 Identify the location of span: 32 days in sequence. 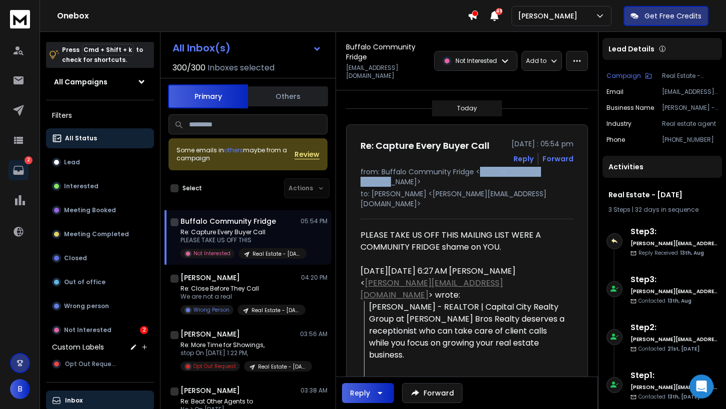
(666, 209).